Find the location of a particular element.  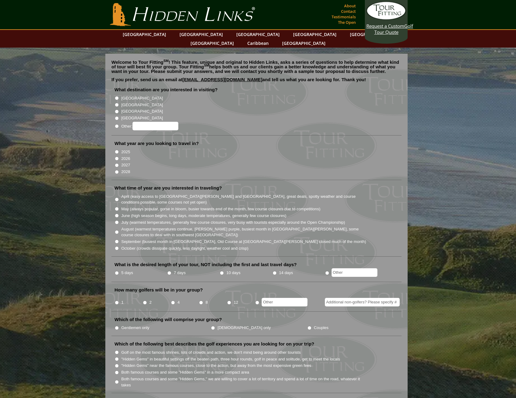

label: What year are you looking to travel in? is located at coordinates (157, 144).